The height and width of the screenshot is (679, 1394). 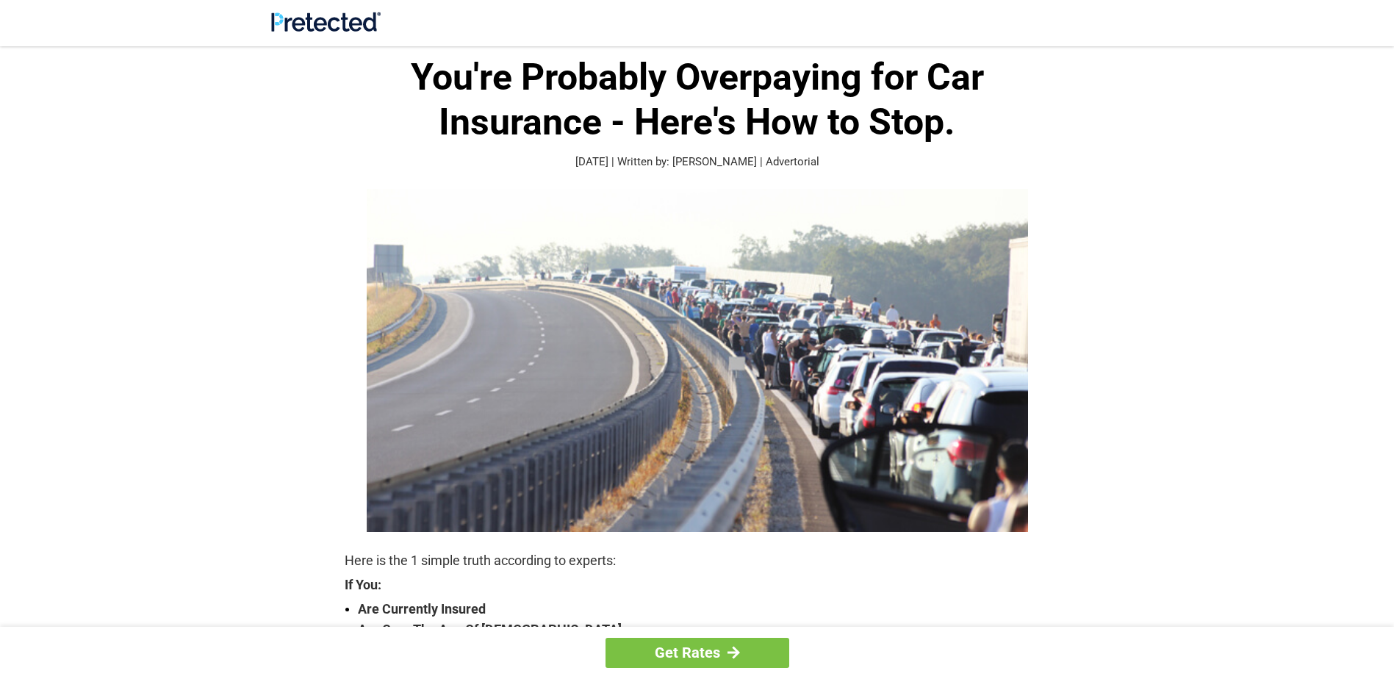 I want to click on h1: You're Probably Overpaying for Car Insurance - Here's How to Stop., so click(x=697, y=100).